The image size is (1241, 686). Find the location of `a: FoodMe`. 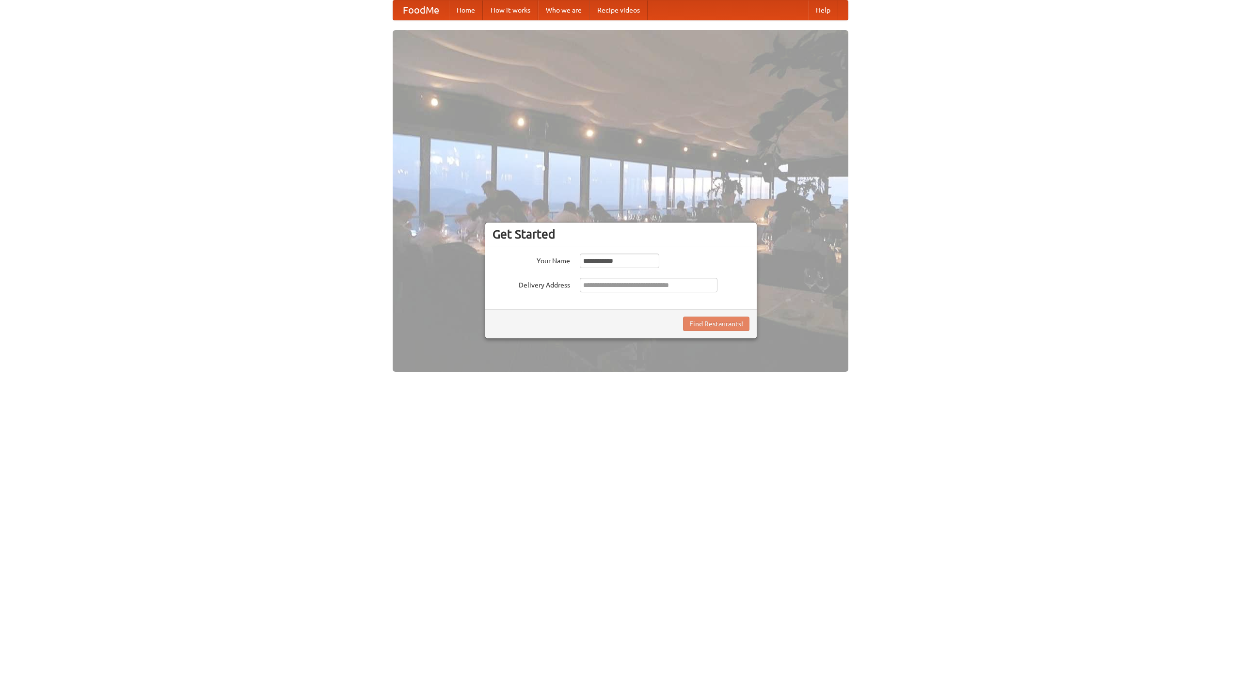

a: FoodMe is located at coordinates (421, 10).